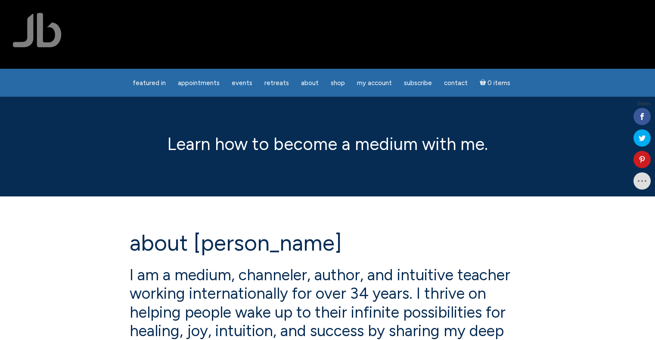 The width and height of the screenshot is (655, 340). I want to click on a: Shop, so click(337, 83).